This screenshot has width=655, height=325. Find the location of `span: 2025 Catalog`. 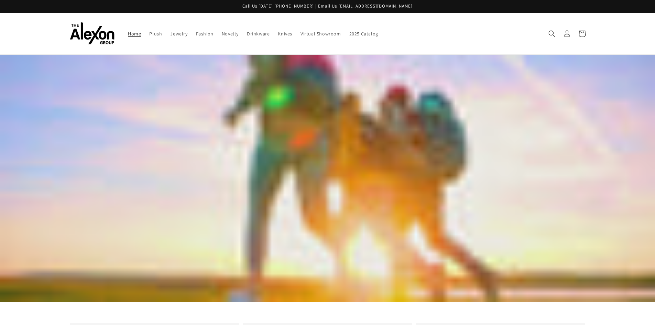

span: 2025 Catalog is located at coordinates (364, 34).